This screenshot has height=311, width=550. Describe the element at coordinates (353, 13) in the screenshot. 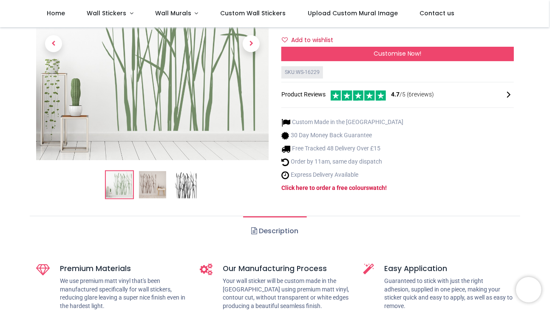

I see `span: Upload Custom Mural Image` at that location.